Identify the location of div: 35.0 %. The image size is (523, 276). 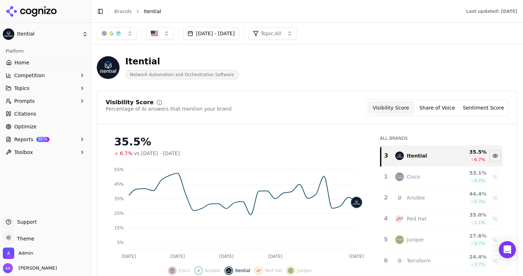
(471, 215).